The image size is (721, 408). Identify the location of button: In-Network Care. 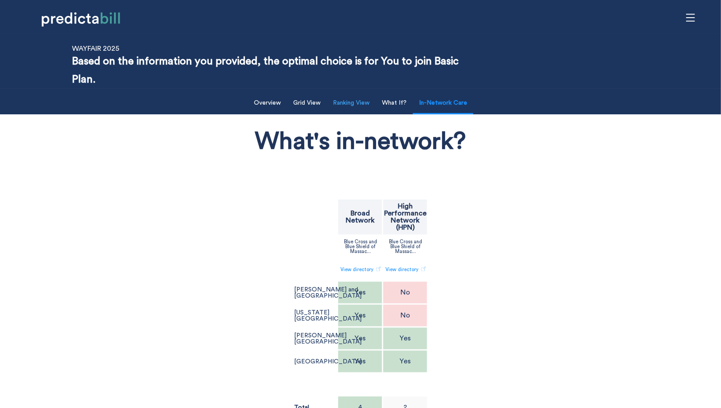
(443, 103).